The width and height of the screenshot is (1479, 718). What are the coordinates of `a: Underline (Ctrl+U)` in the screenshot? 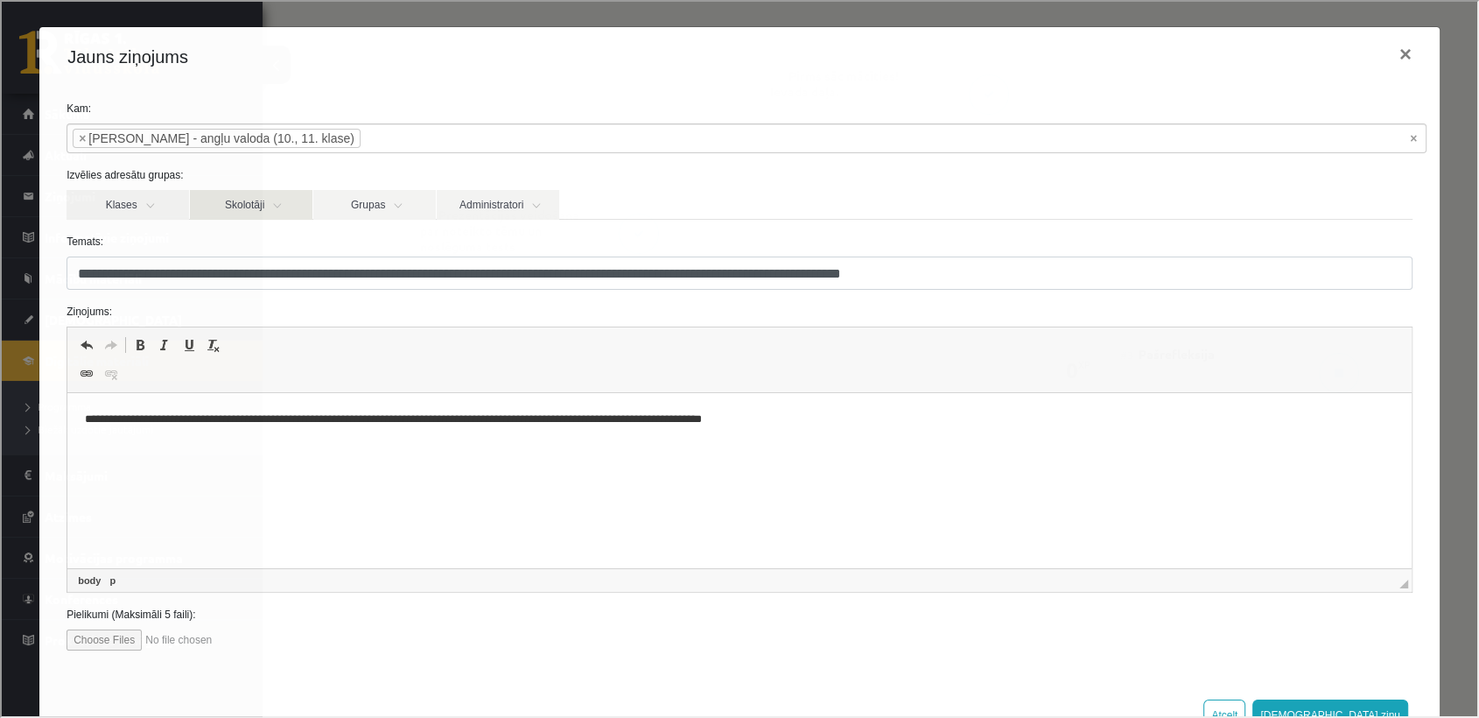 It's located at (187, 343).